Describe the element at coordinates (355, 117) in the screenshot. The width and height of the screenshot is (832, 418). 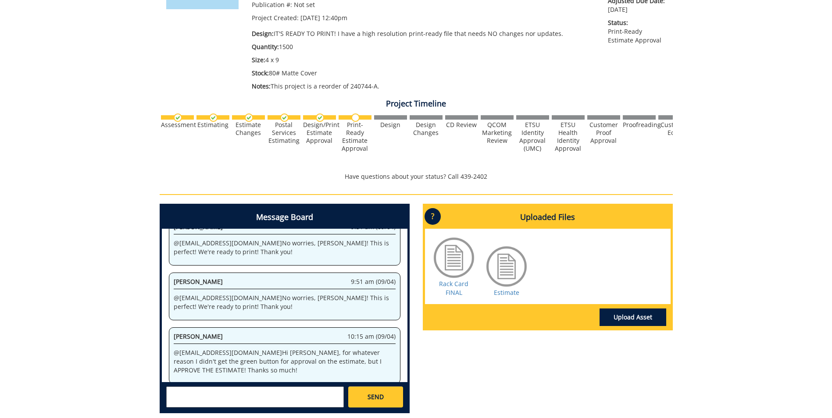
I see `img: no` at that location.